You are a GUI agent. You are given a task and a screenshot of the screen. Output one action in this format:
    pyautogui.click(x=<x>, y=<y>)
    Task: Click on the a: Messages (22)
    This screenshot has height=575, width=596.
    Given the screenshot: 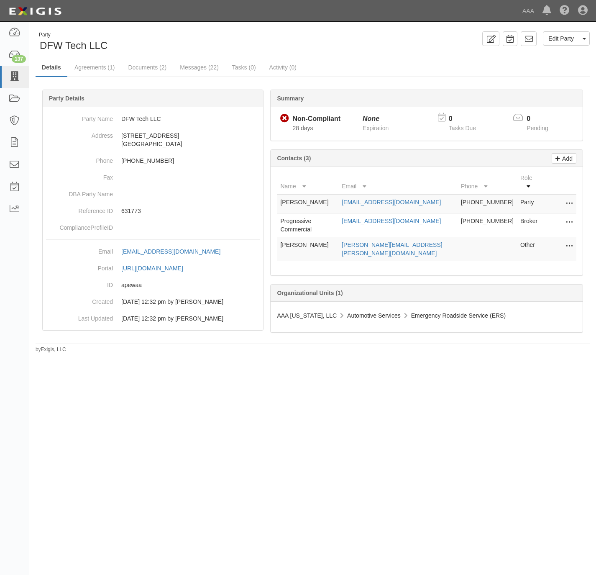 What is the action you would take?
    pyautogui.click(x=199, y=67)
    